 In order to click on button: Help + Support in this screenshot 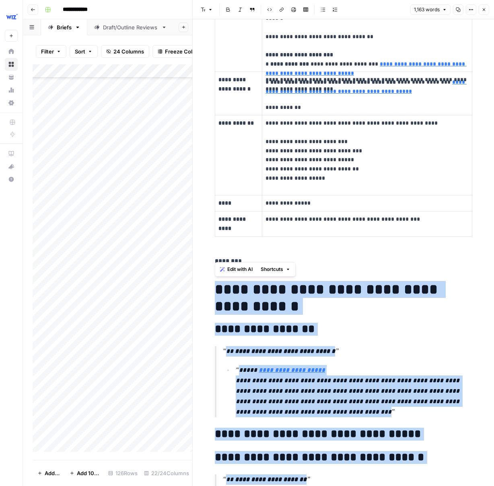, I will do `click(11, 179)`.